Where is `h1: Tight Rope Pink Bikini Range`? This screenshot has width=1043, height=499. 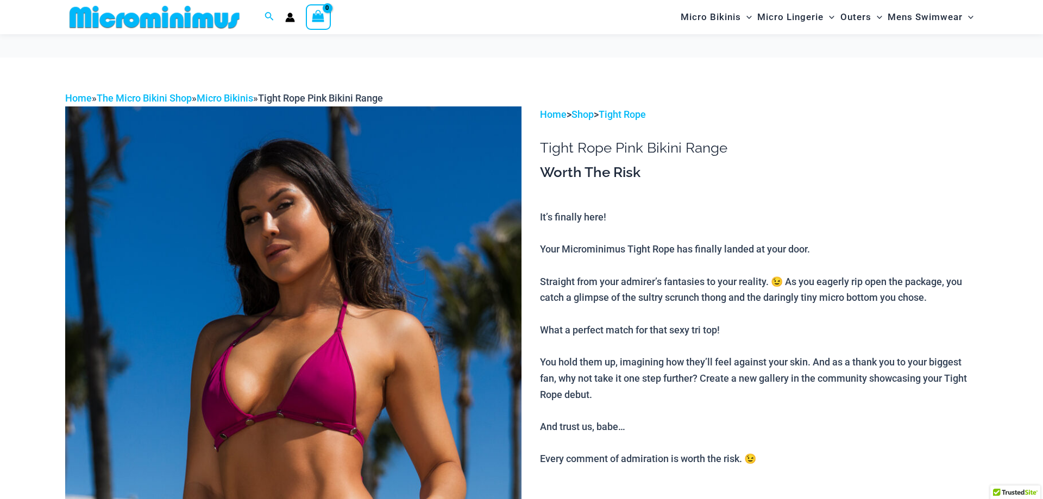 h1: Tight Rope Pink Bikini Range is located at coordinates (759, 148).